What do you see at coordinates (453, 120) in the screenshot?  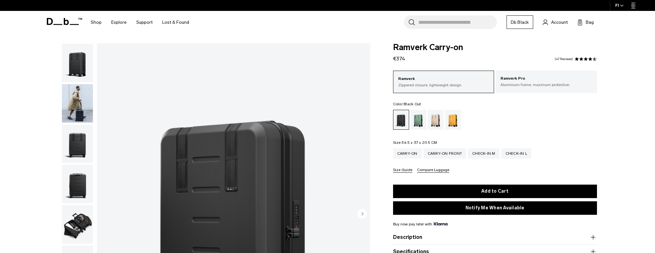 I see `a: Parhelion Orange` at bounding box center [453, 120].